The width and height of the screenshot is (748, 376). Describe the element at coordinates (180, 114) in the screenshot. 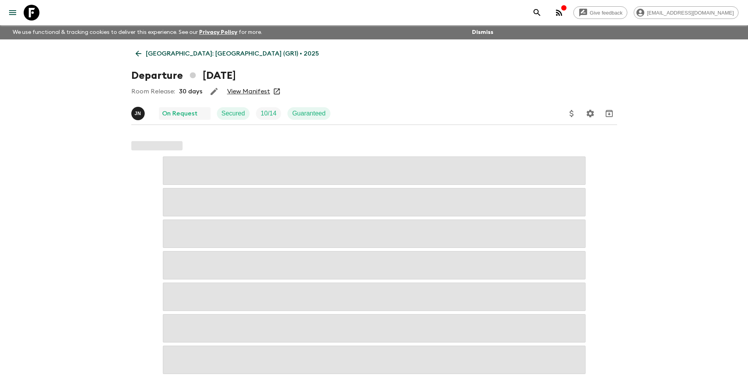

I see `p: On Request` at that location.